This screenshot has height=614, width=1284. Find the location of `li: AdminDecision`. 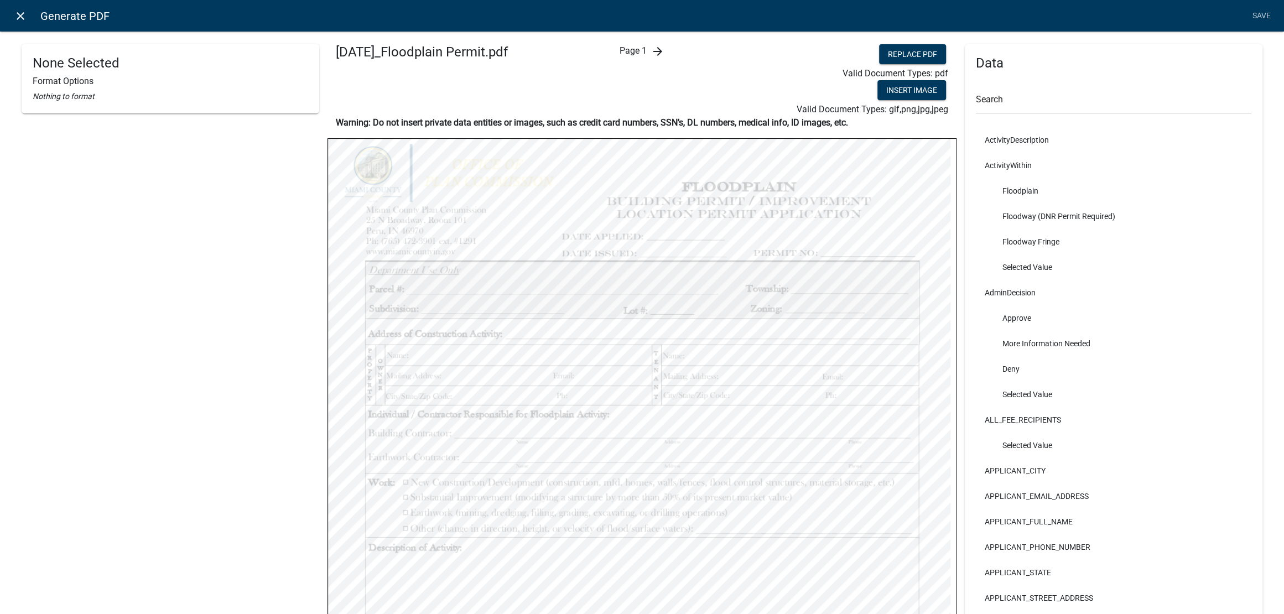

li: AdminDecision is located at coordinates (1114, 293).